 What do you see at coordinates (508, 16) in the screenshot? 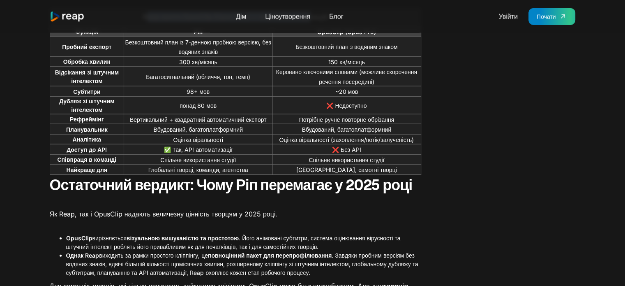
I see `a: Увійти` at bounding box center [508, 16].